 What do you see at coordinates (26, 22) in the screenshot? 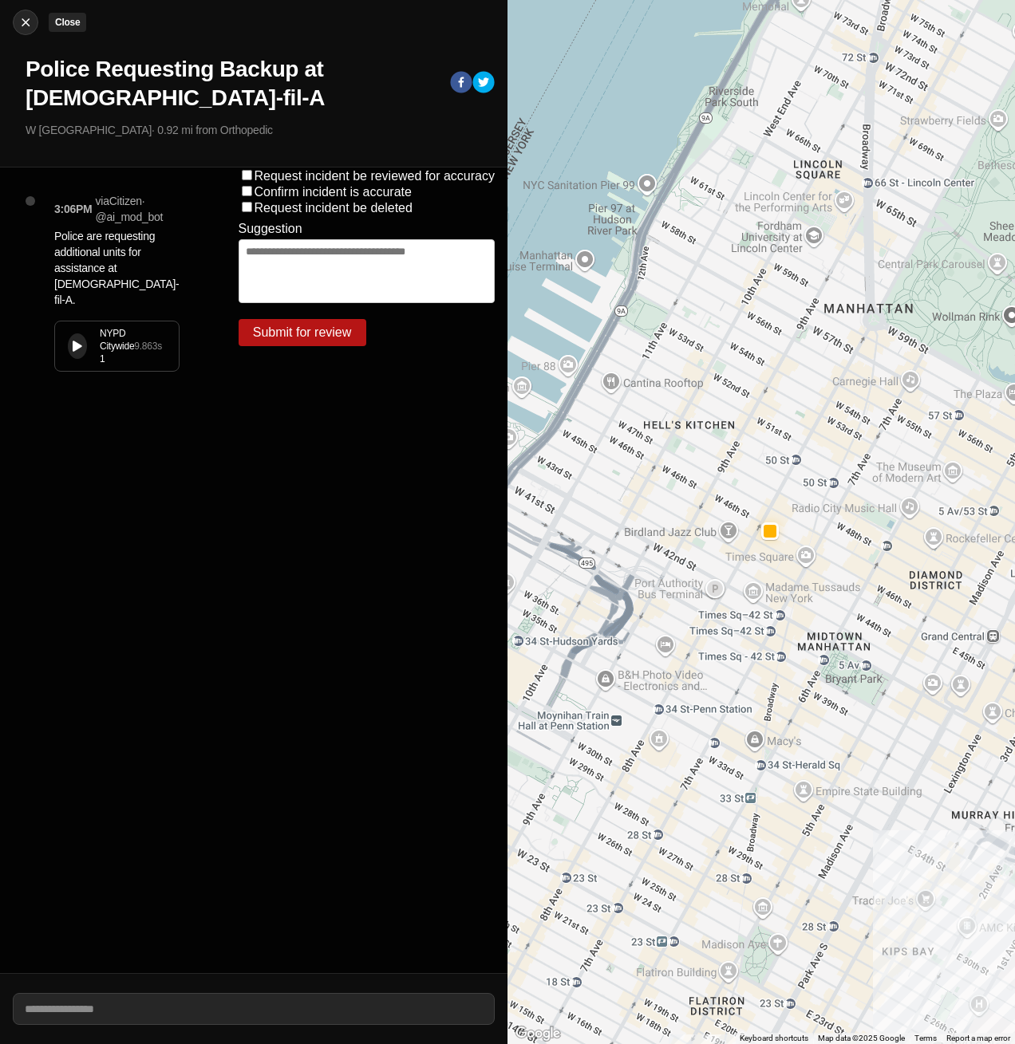
I see `button: cancelClose` at bounding box center [26, 22].